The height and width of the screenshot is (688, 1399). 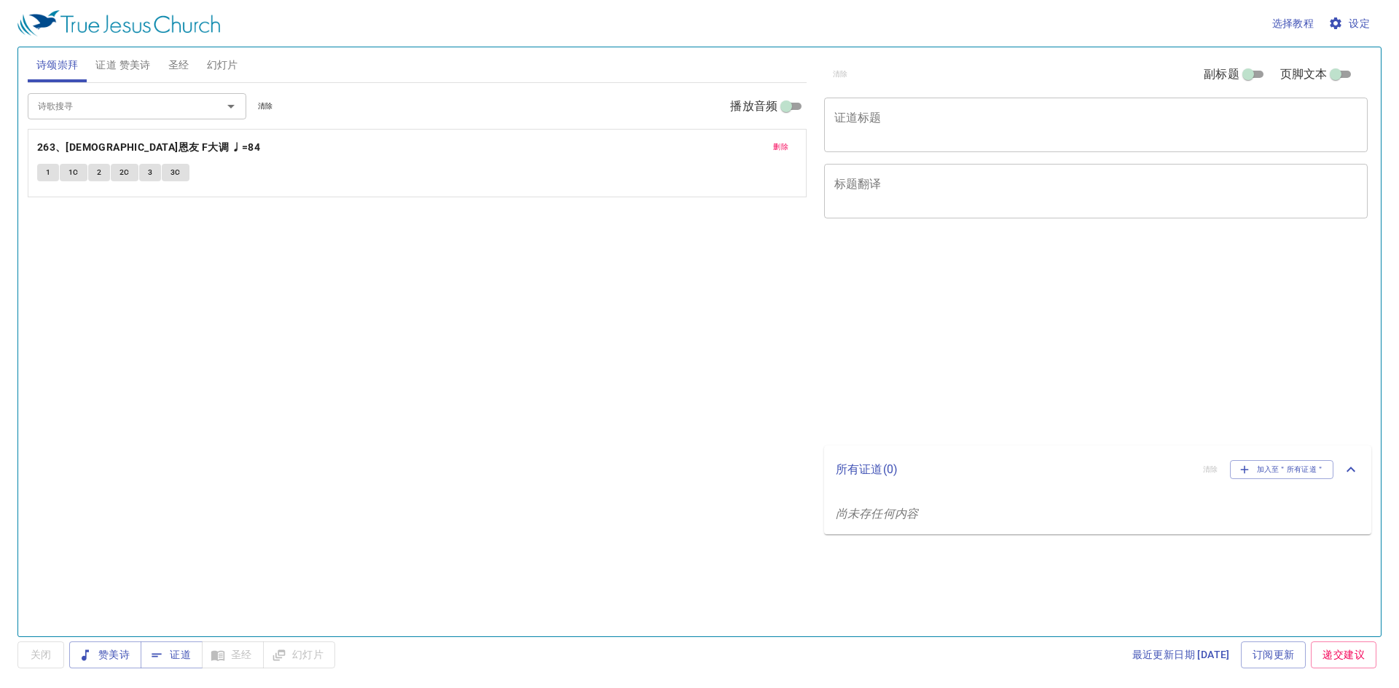 What do you see at coordinates (48, 173) in the screenshot?
I see `span: 1` at bounding box center [48, 173].